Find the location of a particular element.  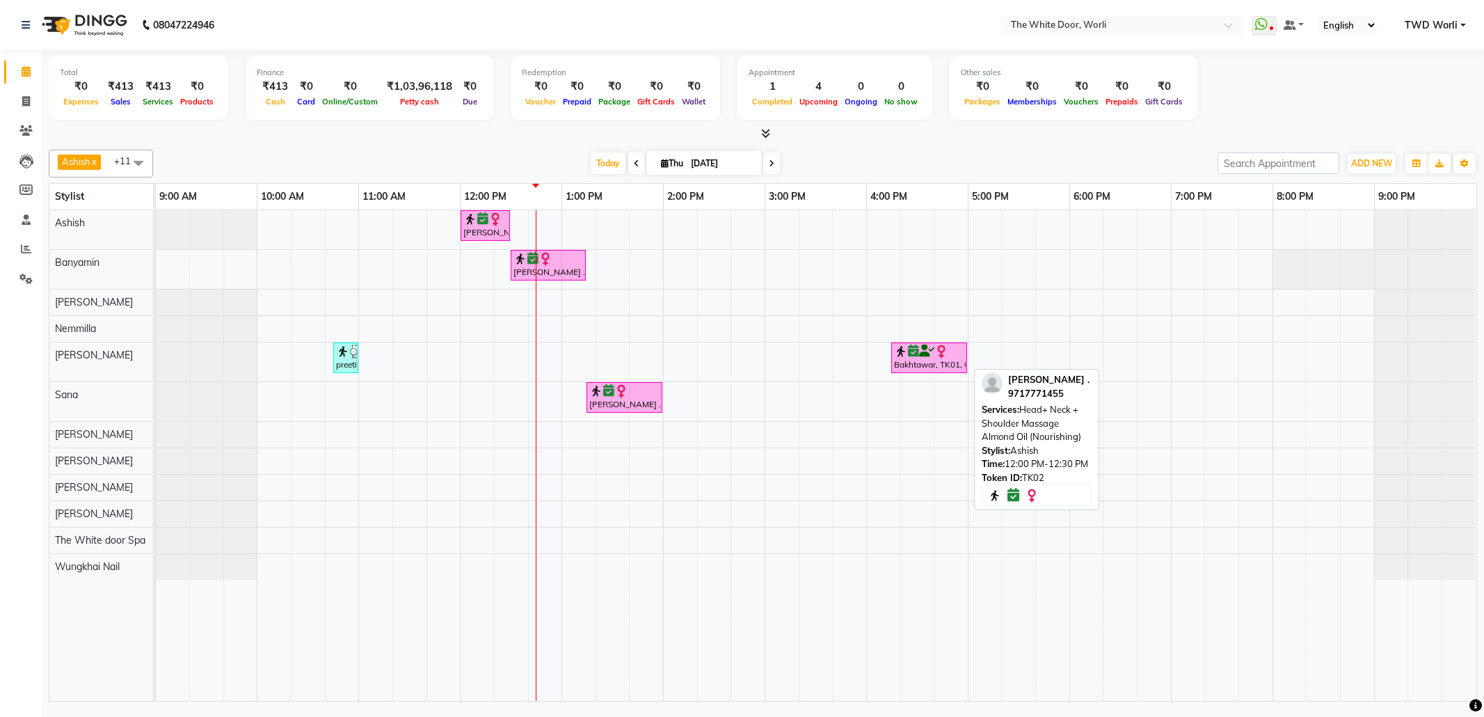

b: 08047224946 is located at coordinates (184, 25).